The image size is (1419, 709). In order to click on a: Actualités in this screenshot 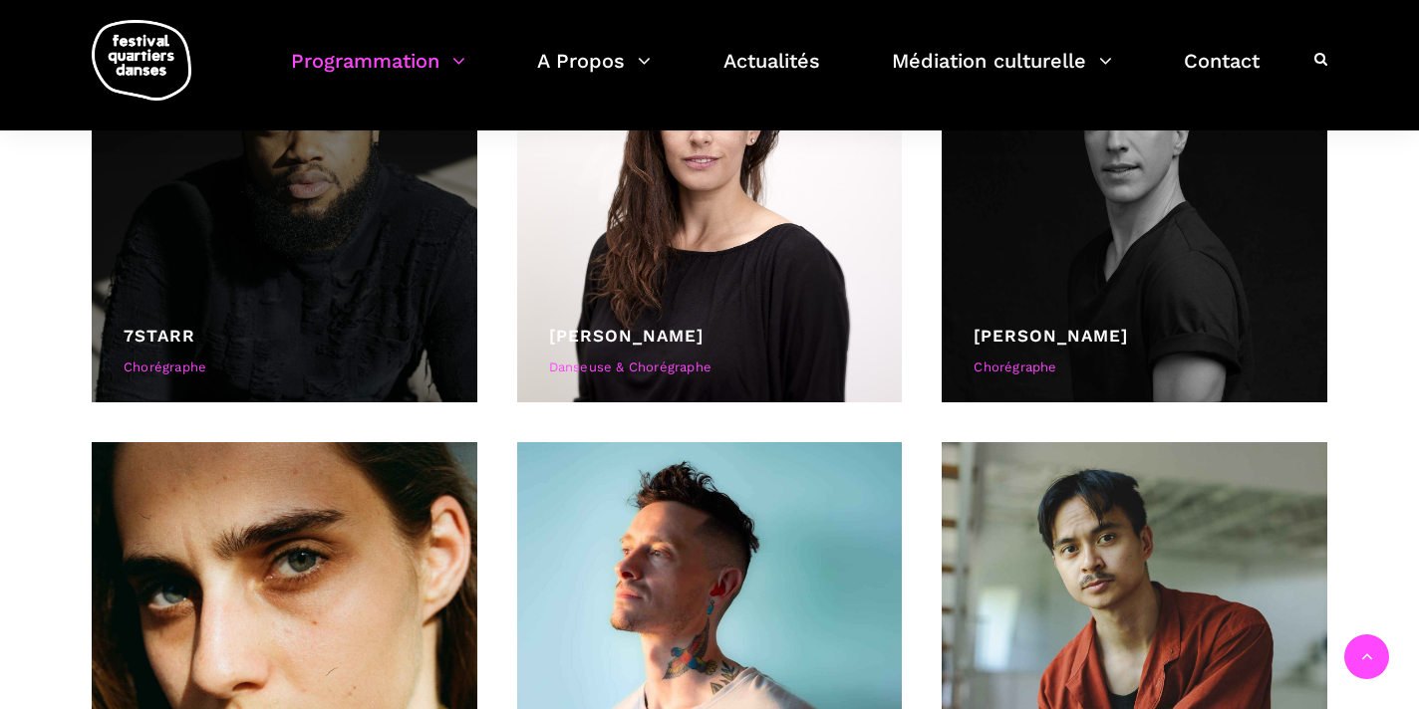, I will do `click(771, 73)`.